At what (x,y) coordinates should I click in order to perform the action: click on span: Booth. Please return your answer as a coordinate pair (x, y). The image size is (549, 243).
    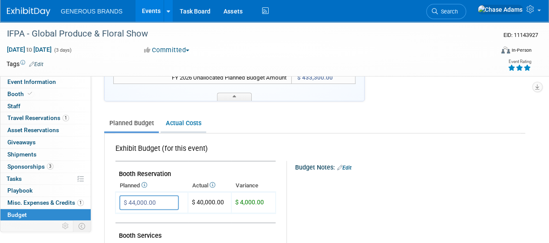
    Looking at the image, I should click on (20, 94).